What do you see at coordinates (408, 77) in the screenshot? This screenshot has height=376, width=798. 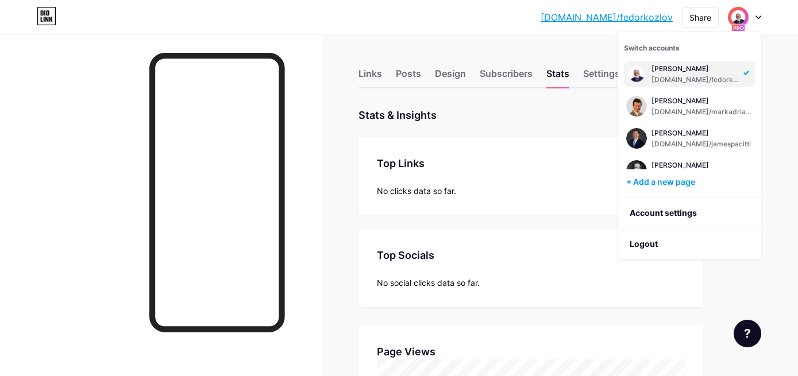 I see `div: Posts` at bounding box center [408, 77].